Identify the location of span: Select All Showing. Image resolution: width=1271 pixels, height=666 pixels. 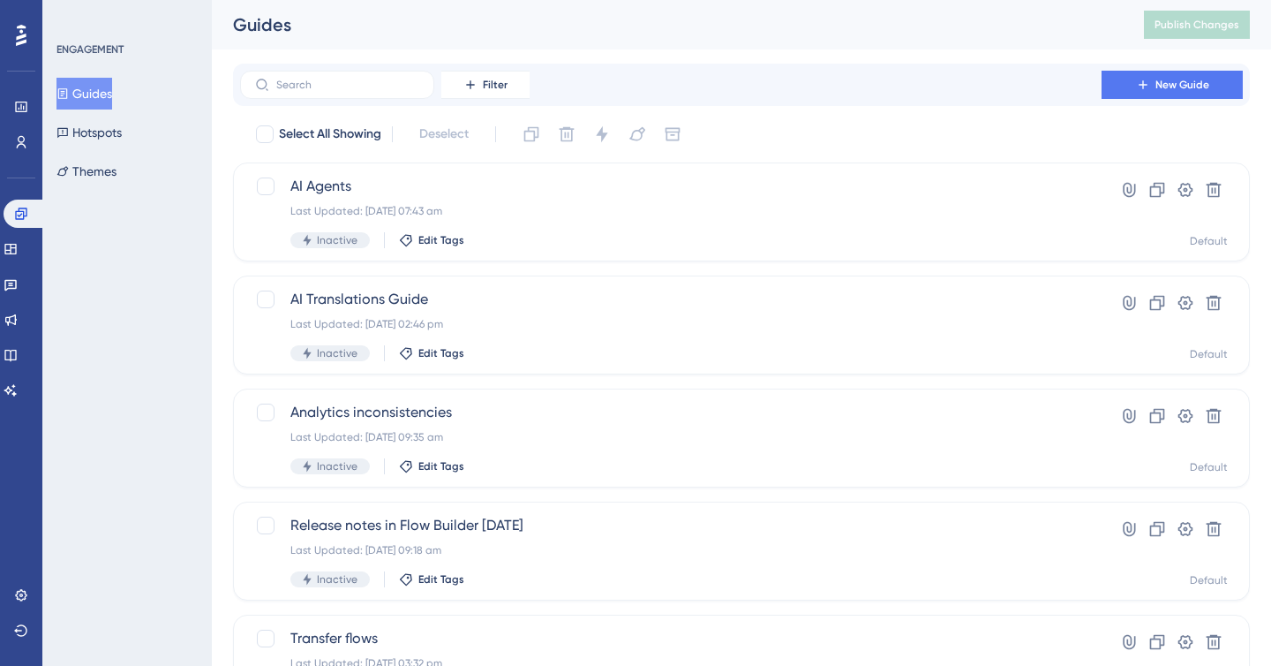
(330, 134).